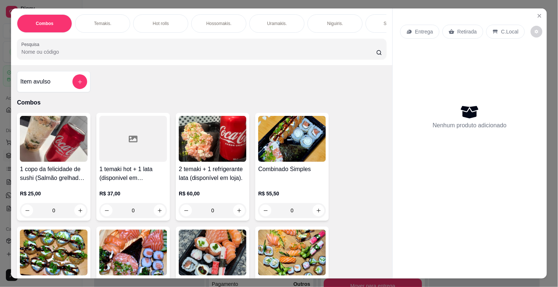 The width and height of the screenshot is (558, 287). I want to click on input: Pesquisa, so click(199, 52).